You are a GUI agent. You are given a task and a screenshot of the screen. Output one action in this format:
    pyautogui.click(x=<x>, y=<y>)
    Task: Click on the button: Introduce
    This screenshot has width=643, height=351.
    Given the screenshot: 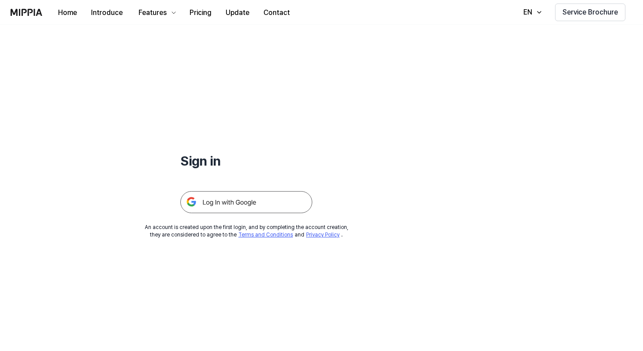 What is the action you would take?
    pyautogui.click(x=107, y=13)
    